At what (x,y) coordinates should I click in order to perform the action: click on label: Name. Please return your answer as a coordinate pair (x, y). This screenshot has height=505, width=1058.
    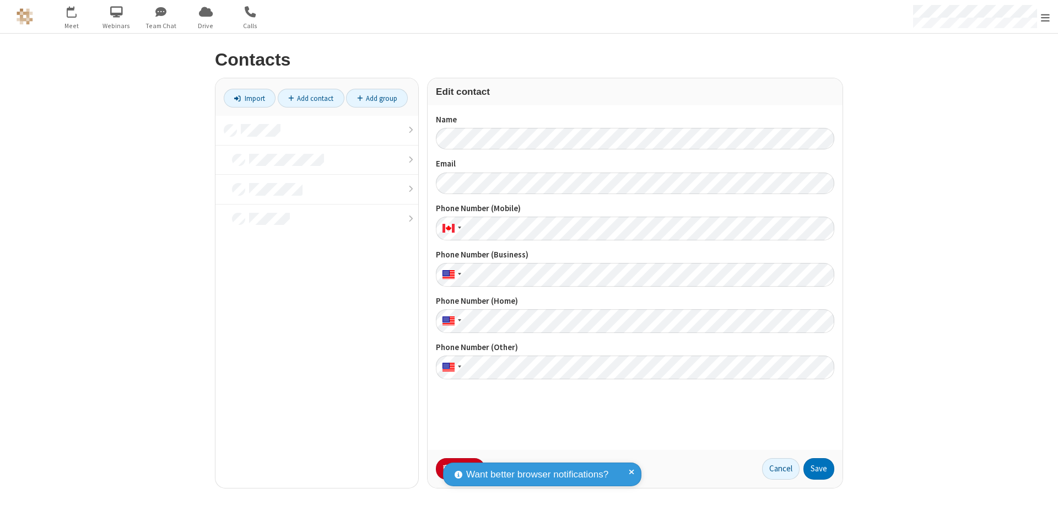
    Looking at the image, I should click on (635, 120).